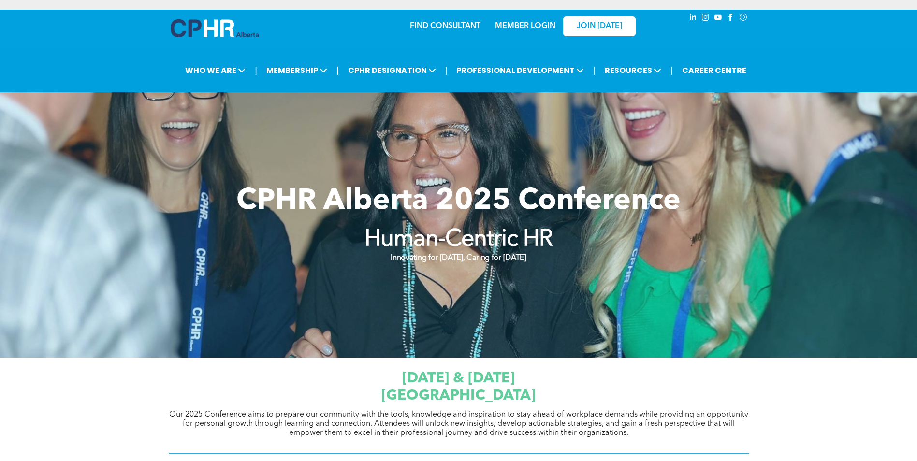 The image size is (917, 461). Describe the element at coordinates (633, 70) in the screenshot. I see `span: RESOURCES` at that location.